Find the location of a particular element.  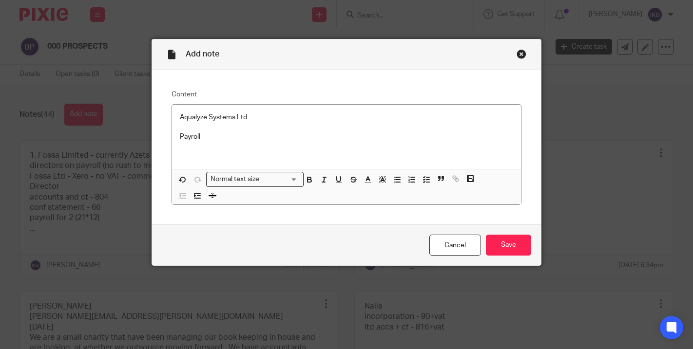

input: Save is located at coordinates (508, 245).